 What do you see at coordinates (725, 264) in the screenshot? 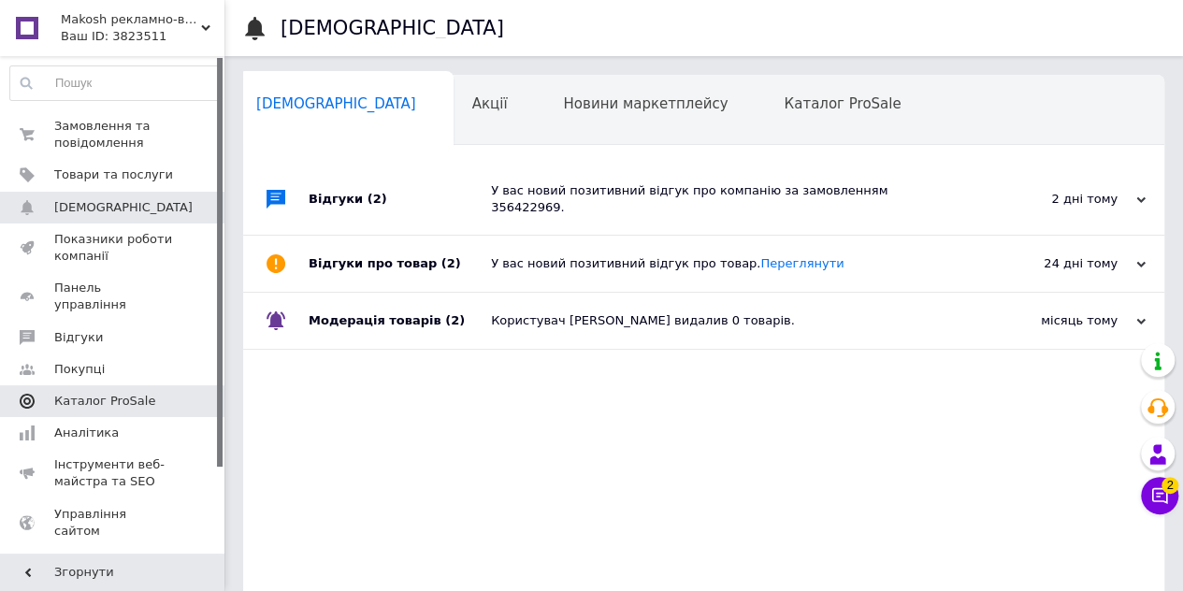
I see `div: У вас новий позитивний відгук про товар.` at bounding box center [725, 264].